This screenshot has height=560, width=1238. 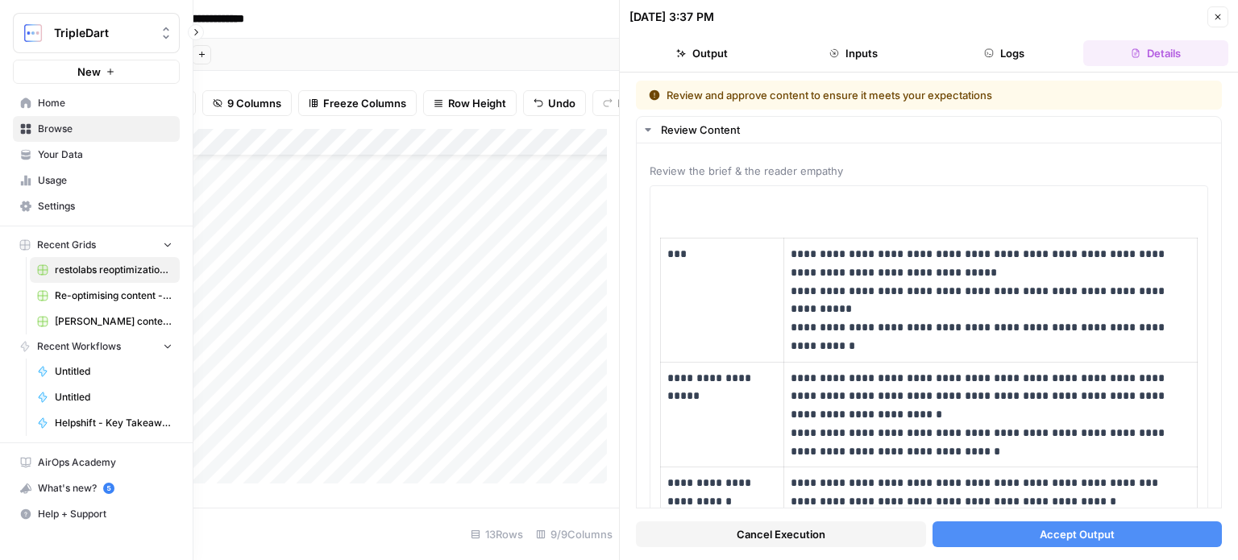 I want to click on span: Recent Workflows, so click(x=79, y=347).